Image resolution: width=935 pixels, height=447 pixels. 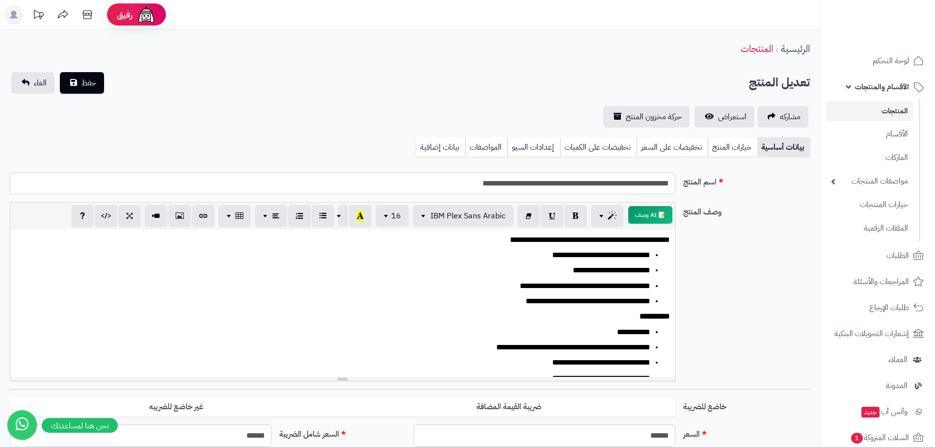 What do you see at coordinates (747, 405) in the screenshot?
I see `label: خاضع للضريبة` at bounding box center [747, 405].